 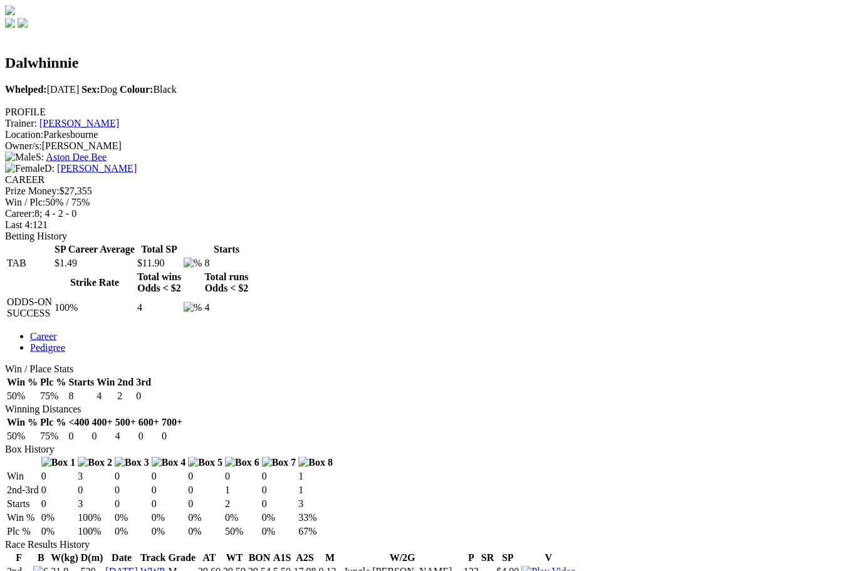 I want to click on td: 100%, so click(x=95, y=517).